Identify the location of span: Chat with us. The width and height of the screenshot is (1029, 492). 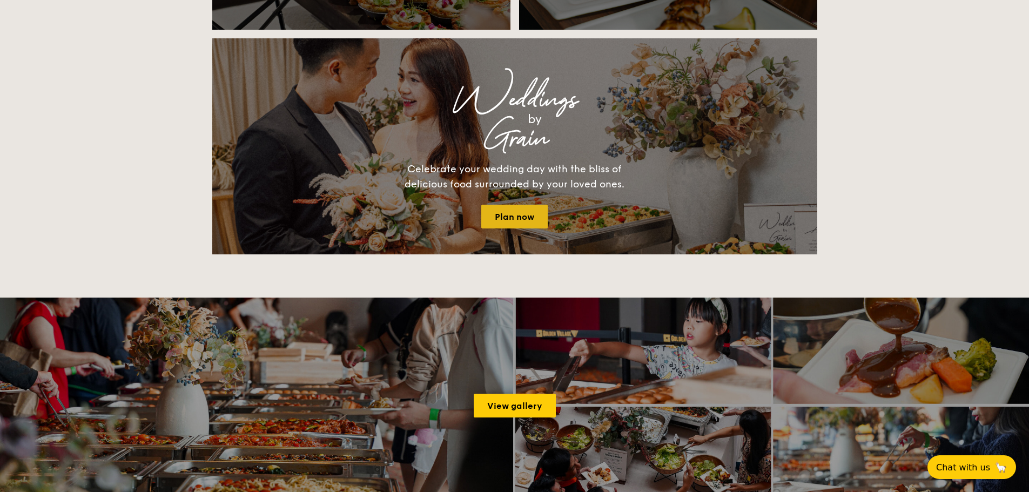
(963, 467).